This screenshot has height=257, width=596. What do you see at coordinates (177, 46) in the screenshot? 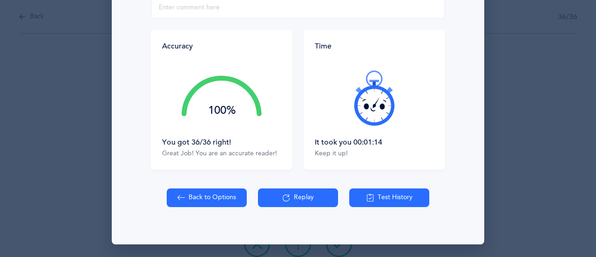
I see `div: Accuracy` at bounding box center [177, 46].